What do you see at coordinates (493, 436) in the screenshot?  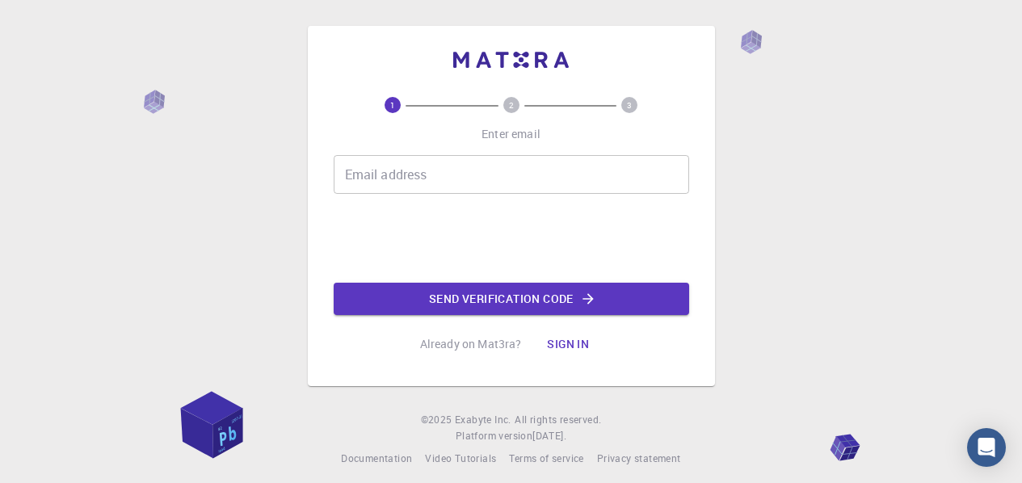 I see `span: Platform version` at bounding box center [493, 436].